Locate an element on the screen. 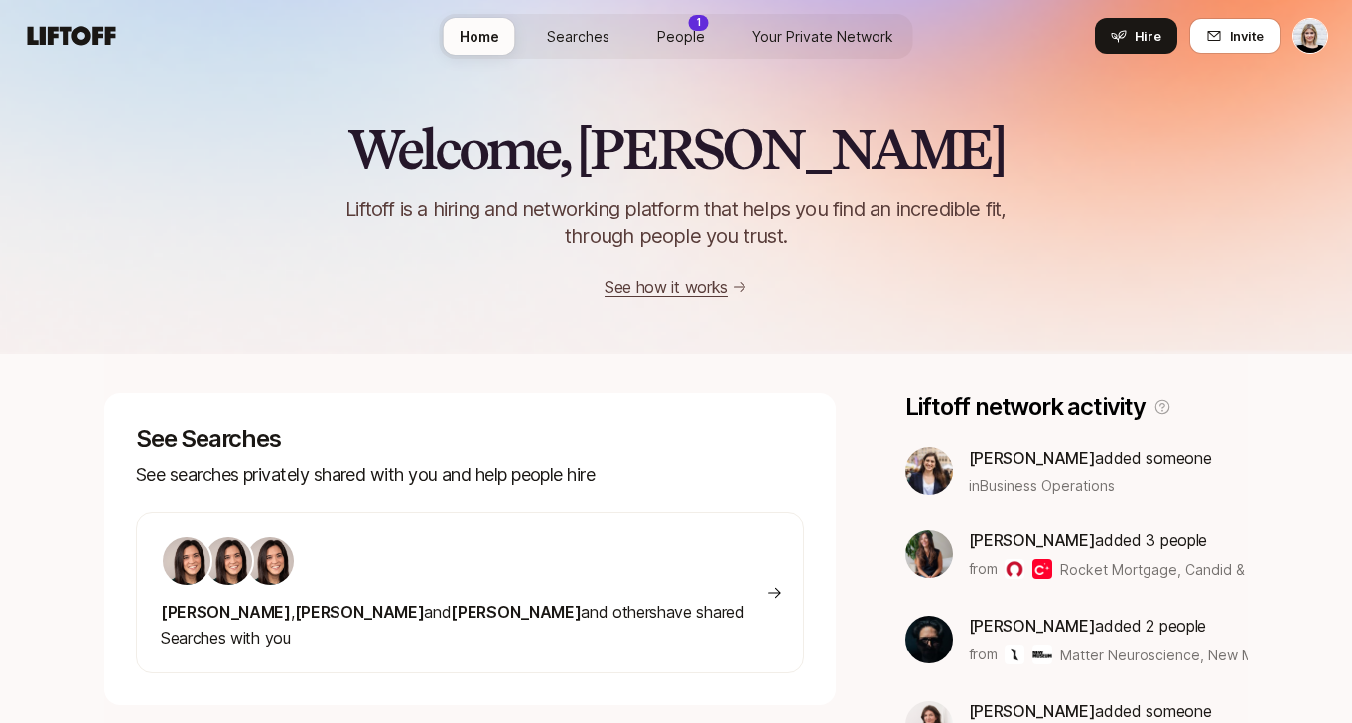  a: Searches is located at coordinates (578, 36).